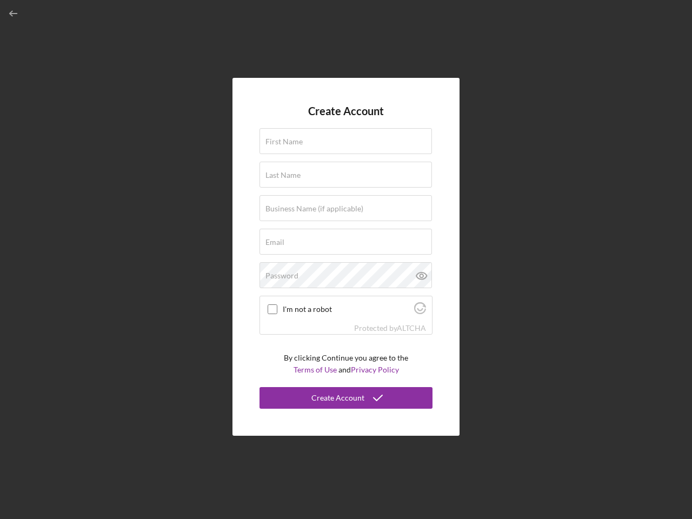 The width and height of the screenshot is (692, 519). I want to click on label: Business Name (if applicable), so click(314, 209).